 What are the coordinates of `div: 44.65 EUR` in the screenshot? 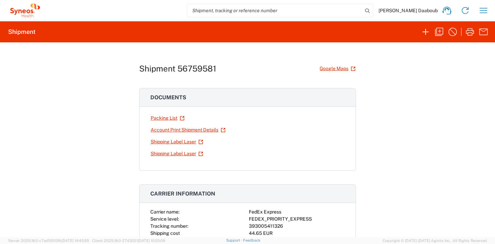 It's located at (297, 233).